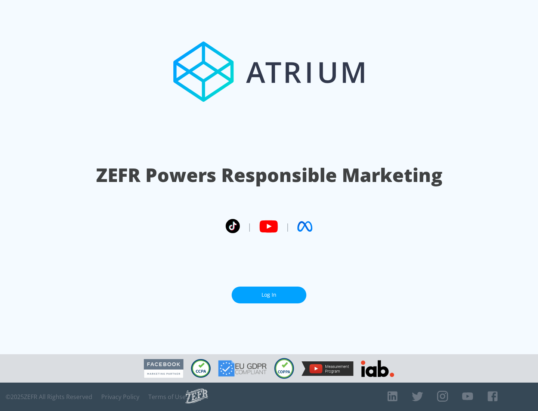 The image size is (538, 411). What do you see at coordinates (269, 295) in the screenshot?
I see `a: Log In` at bounding box center [269, 295].